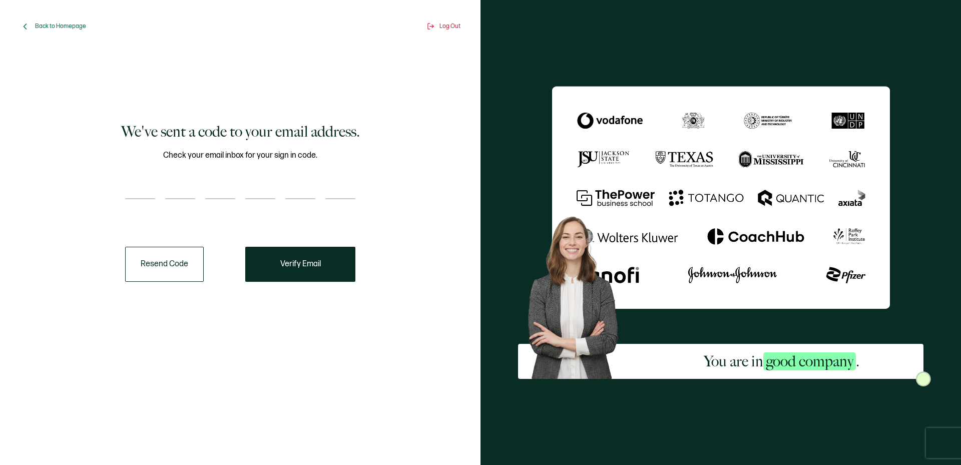  I want to click on span: Check your email inbox for your sign in code., so click(240, 155).